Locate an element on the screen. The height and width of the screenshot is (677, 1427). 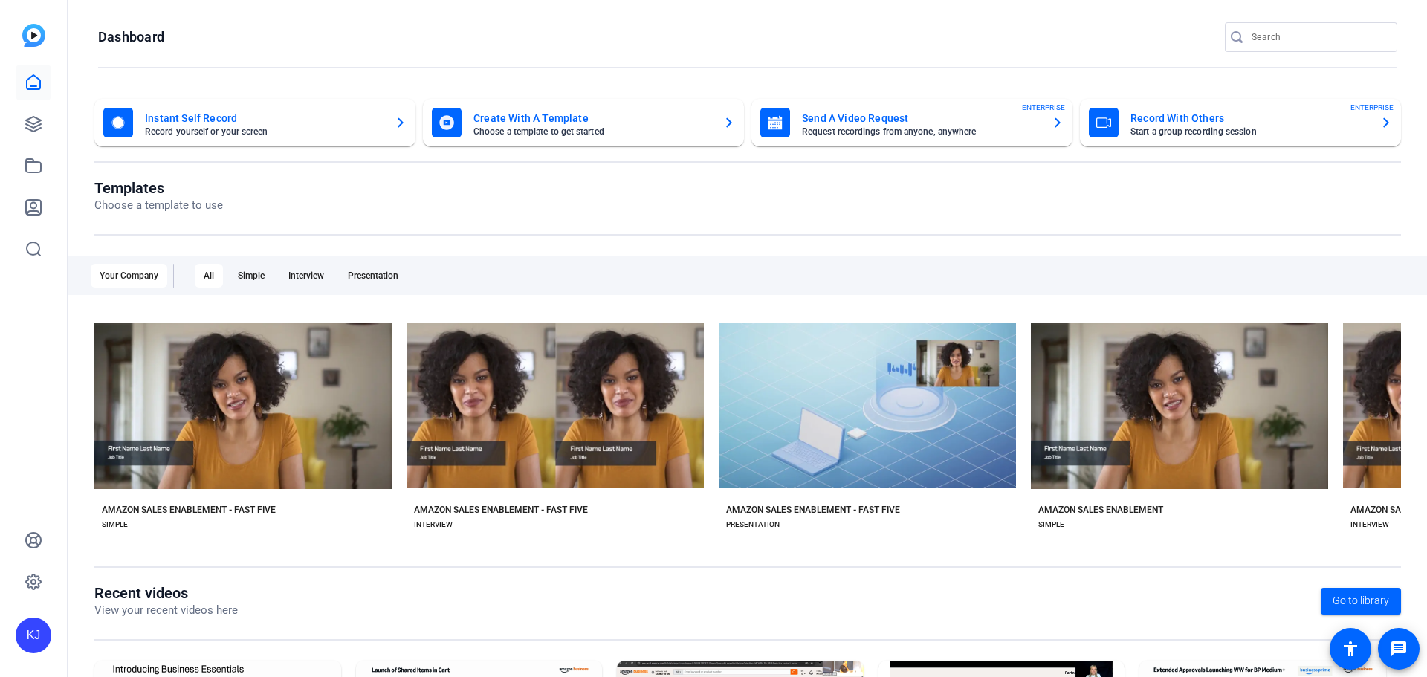
a: Go to library is located at coordinates (1361, 601).